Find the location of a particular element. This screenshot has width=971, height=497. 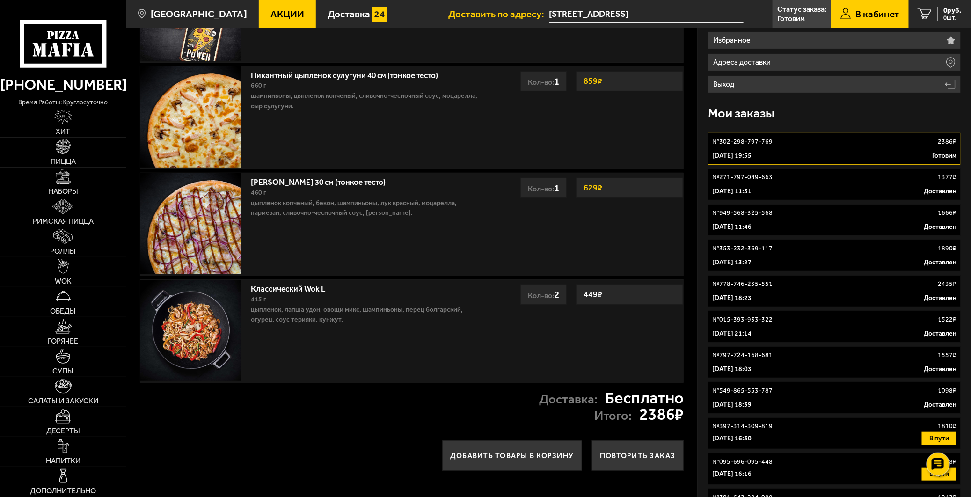

span: 0 руб. is located at coordinates (953, 10).